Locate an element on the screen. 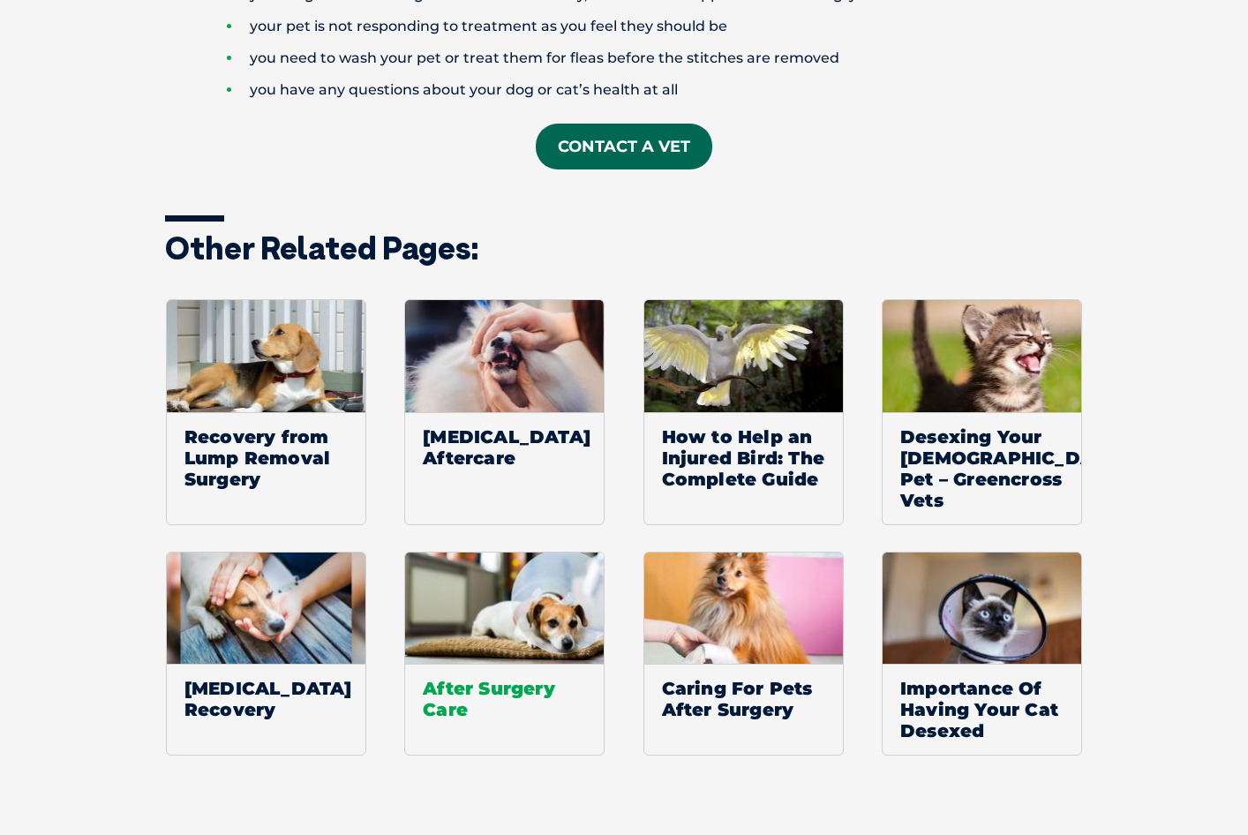 This screenshot has width=1248, height=835. li: you need to wash your pet or treat them for fleas before the stitches are removed is located at coordinates (655, 58).